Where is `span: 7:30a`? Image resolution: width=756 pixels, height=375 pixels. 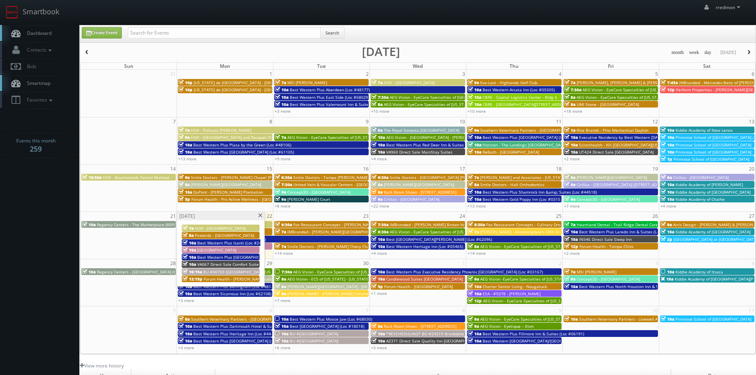 span: 7:30a is located at coordinates (380, 224).